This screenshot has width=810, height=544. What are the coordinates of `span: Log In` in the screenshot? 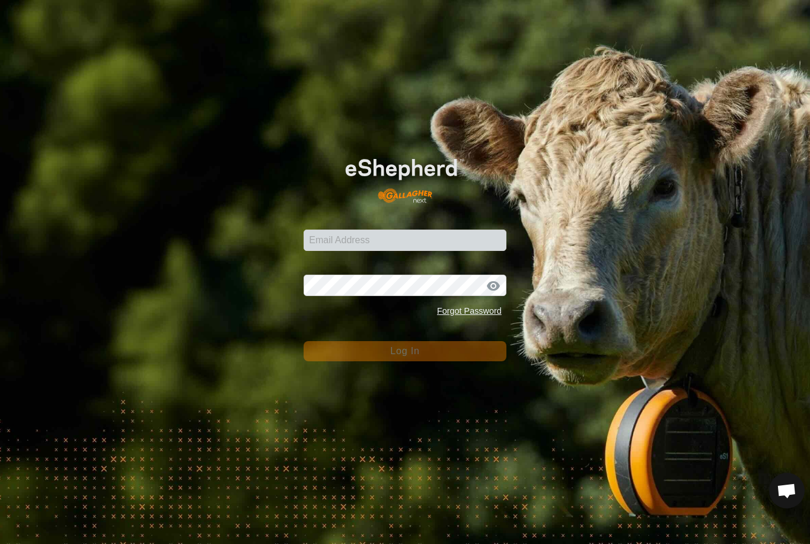 It's located at (404, 350).